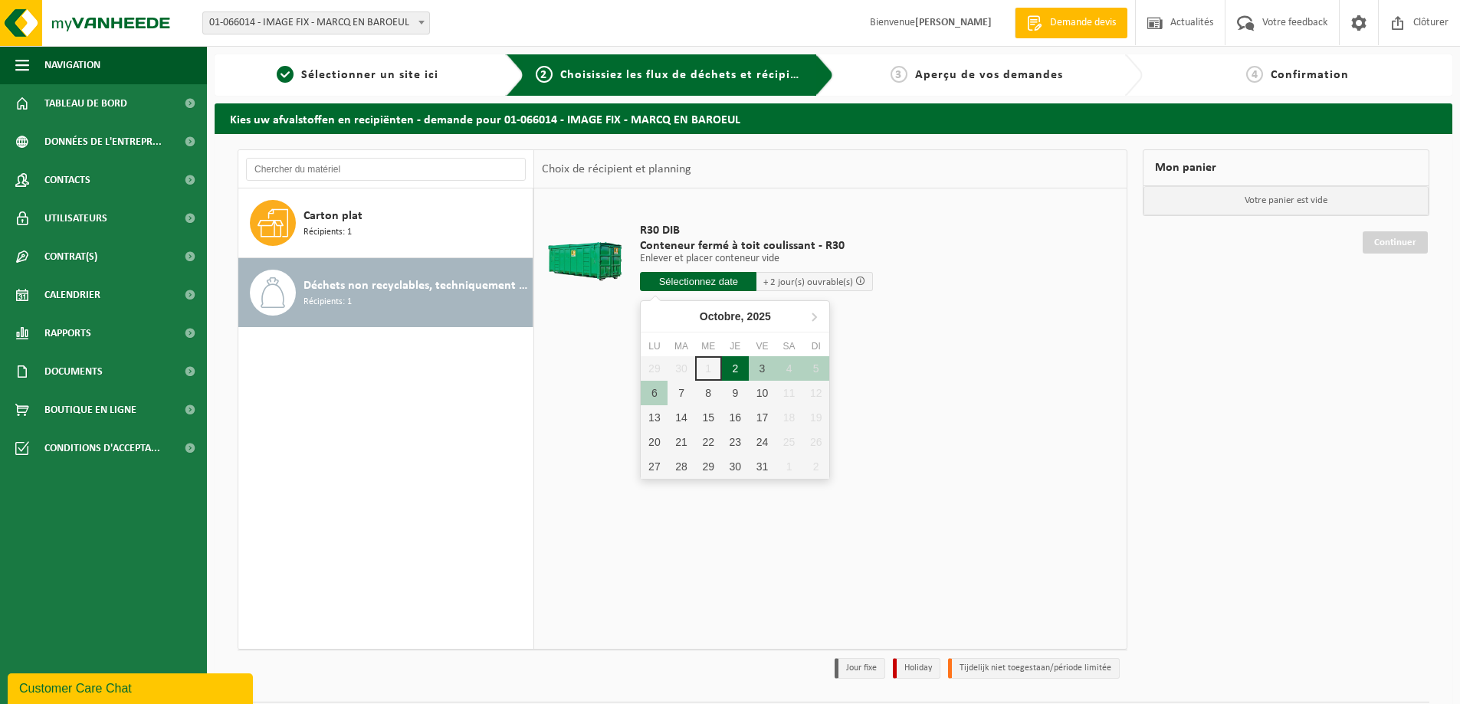 The image size is (1460, 704). Describe the element at coordinates (762, 467) in the screenshot. I see `div: 31` at that location.